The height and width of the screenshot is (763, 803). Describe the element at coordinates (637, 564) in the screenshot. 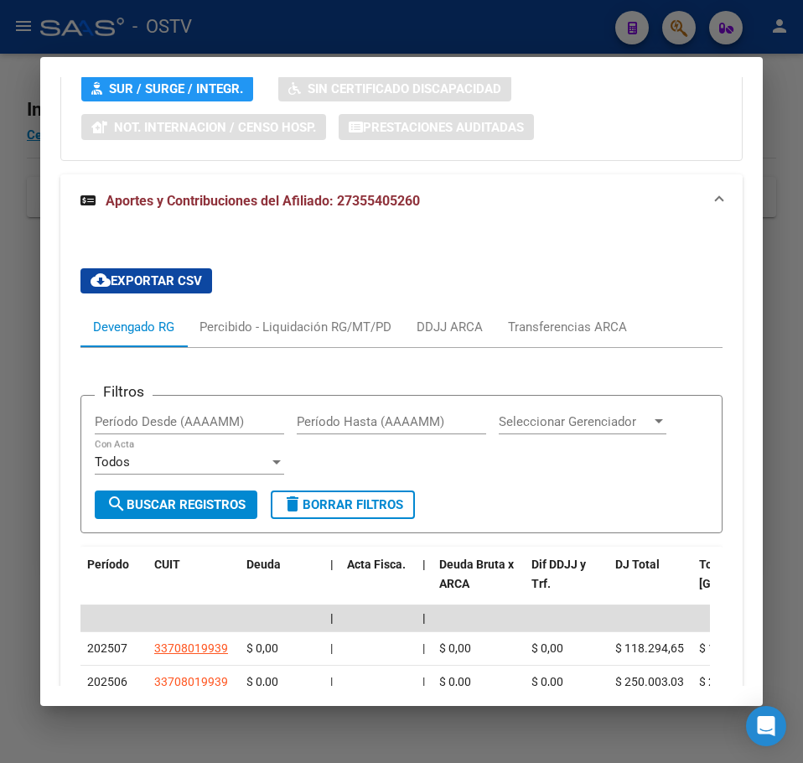

I see `span: DJ Total` at that location.